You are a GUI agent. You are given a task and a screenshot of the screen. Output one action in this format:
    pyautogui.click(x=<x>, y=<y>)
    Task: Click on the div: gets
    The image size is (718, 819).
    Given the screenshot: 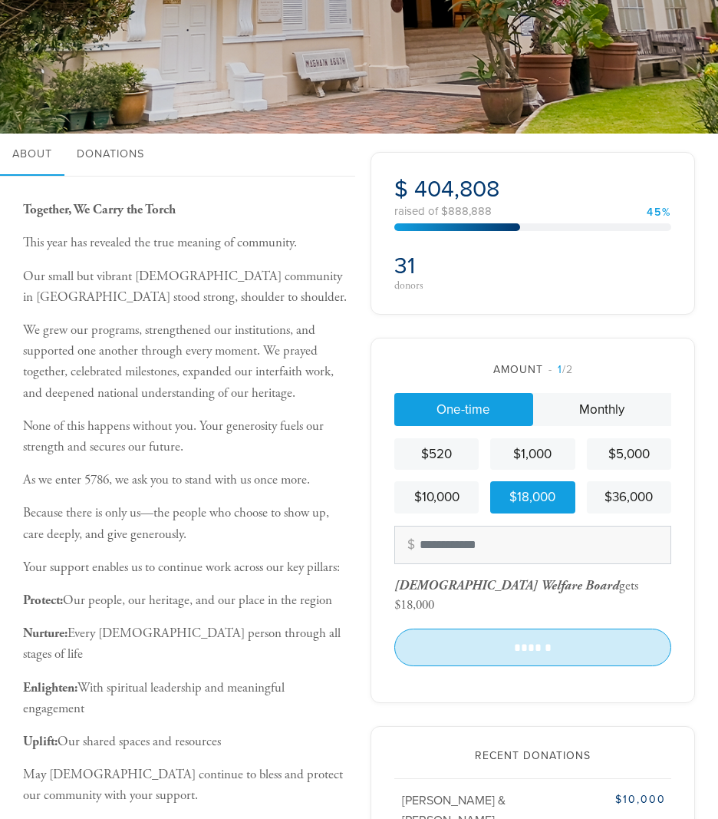 What is the action you would take?
    pyautogui.click(x=516, y=585)
    